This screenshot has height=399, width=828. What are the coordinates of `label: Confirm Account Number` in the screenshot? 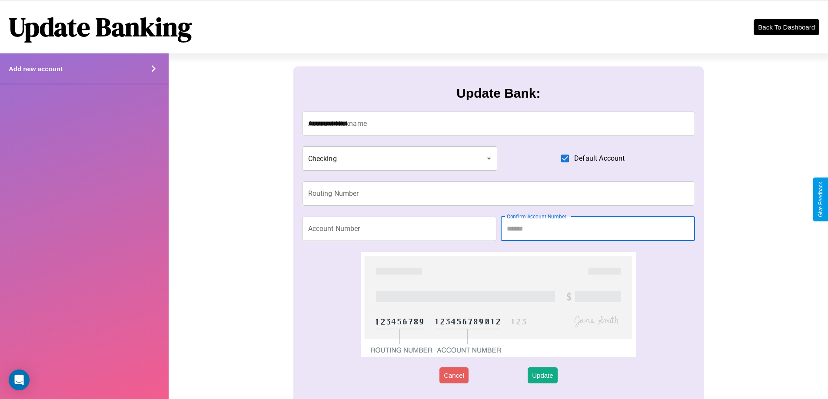 It's located at (536, 216).